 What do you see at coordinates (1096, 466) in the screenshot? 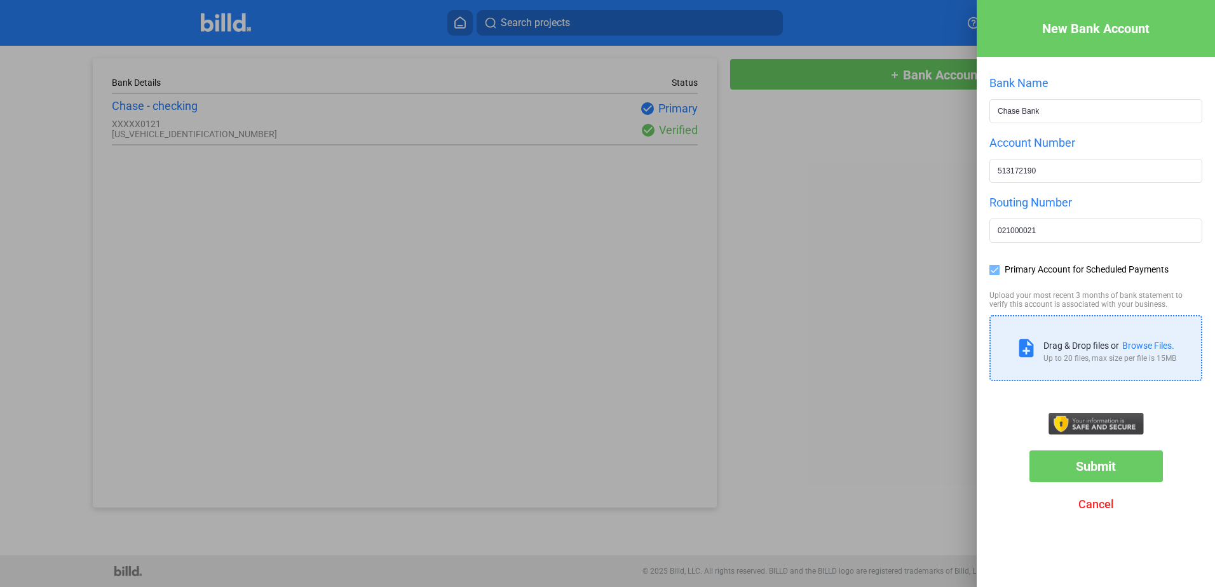
I see `button: Submit` at bounding box center [1096, 466].